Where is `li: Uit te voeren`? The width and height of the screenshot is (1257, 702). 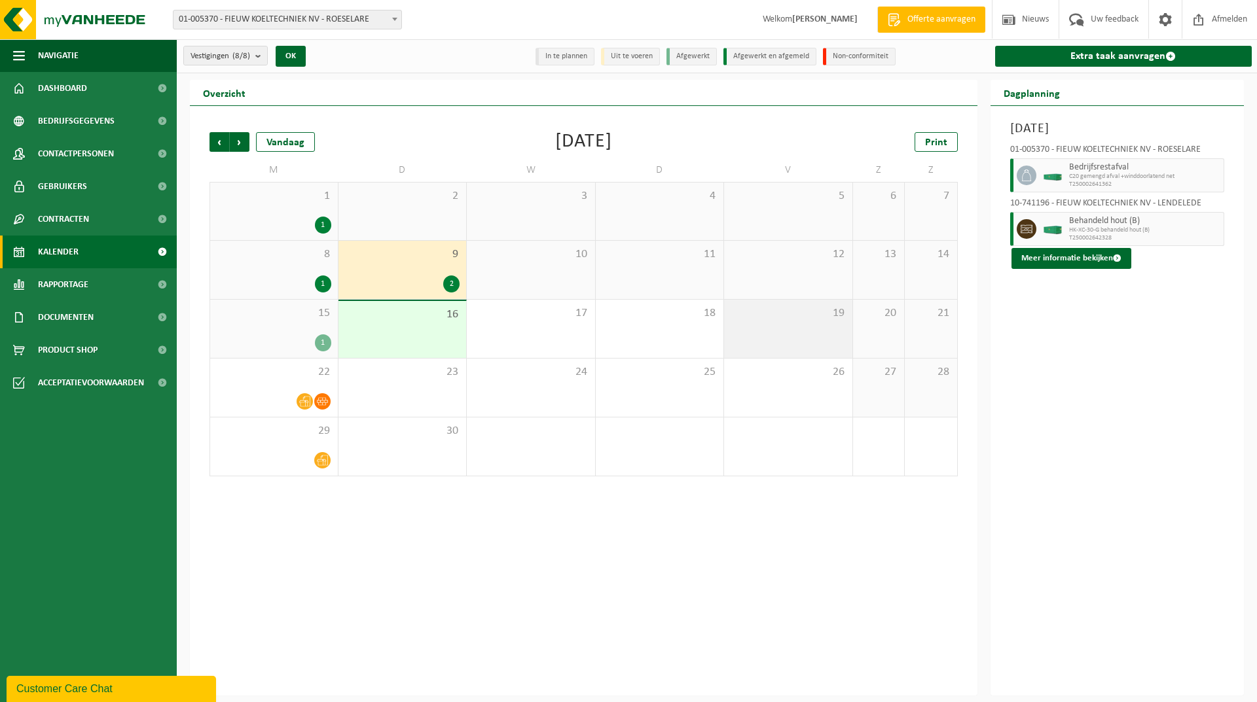
li: Uit te voeren is located at coordinates (630, 56).